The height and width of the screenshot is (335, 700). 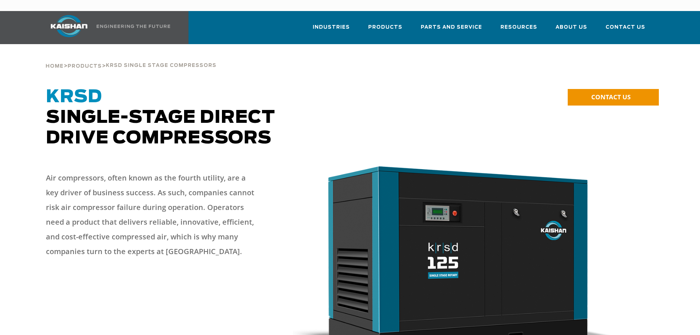 What do you see at coordinates (519, 30) in the screenshot?
I see `a: Resources` at bounding box center [519, 30].